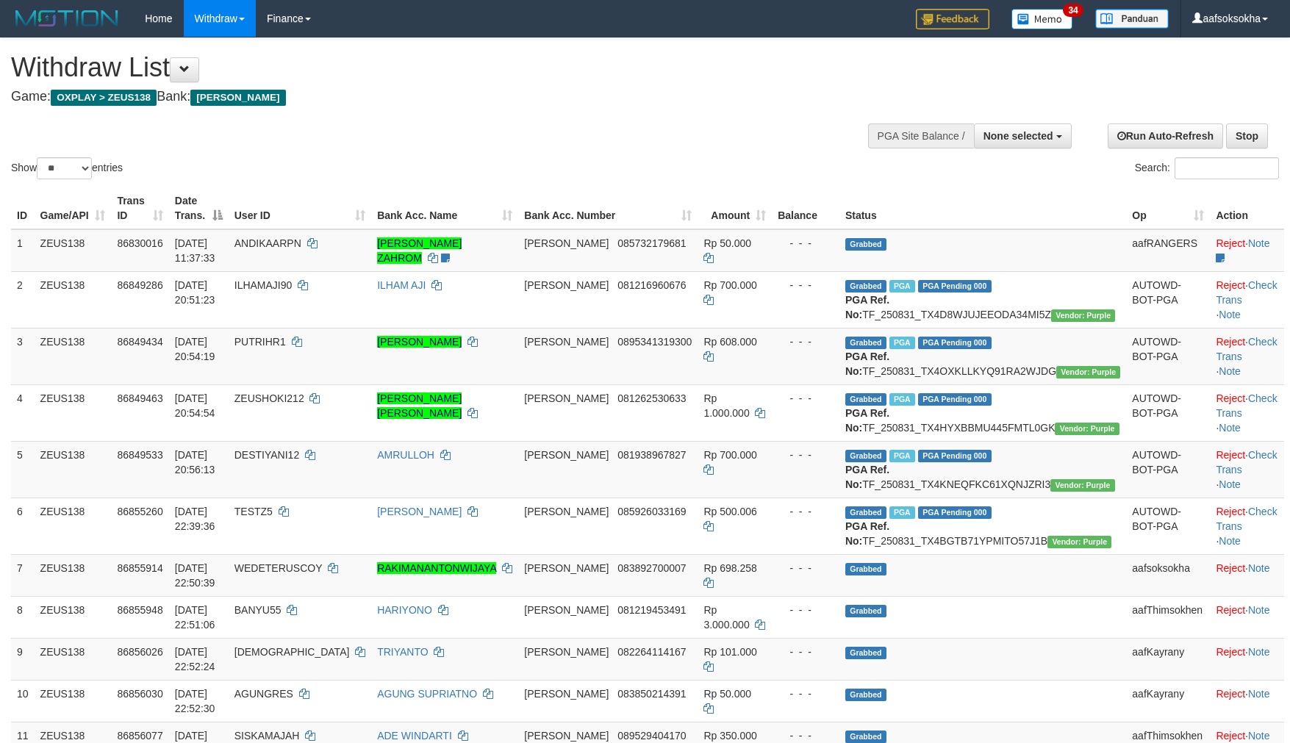 The width and height of the screenshot is (1290, 743). What do you see at coordinates (651, 398) in the screenshot?
I see `span: Copy 081262530633 to clipboard` at bounding box center [651, 398].